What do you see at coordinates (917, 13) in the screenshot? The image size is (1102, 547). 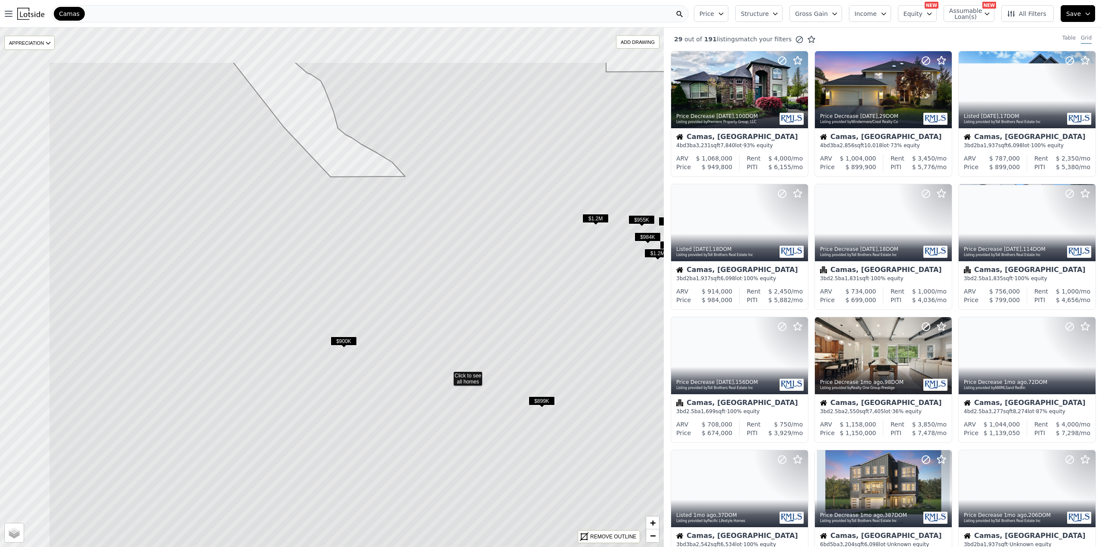 I see `button: Equity` at bounding box center [917, 13].